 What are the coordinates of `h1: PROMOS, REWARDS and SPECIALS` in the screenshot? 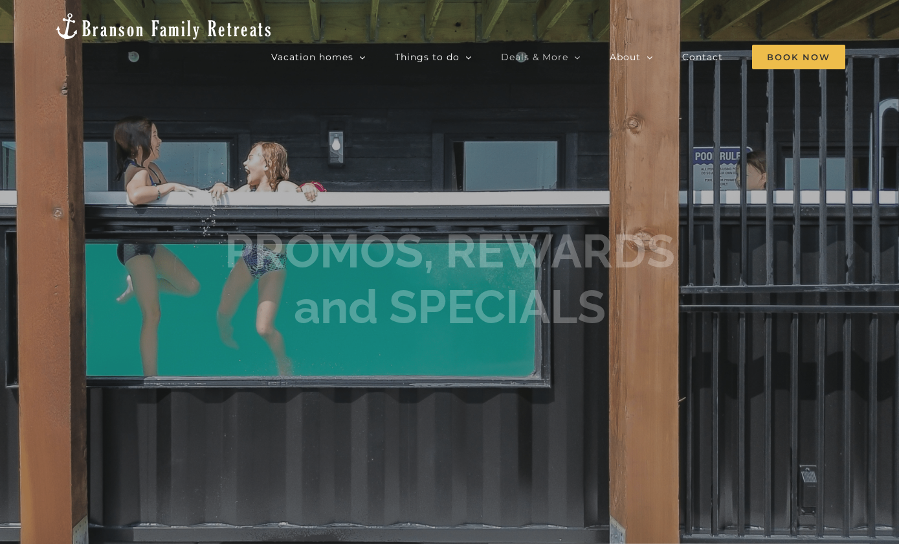 It's located at (450, 279).